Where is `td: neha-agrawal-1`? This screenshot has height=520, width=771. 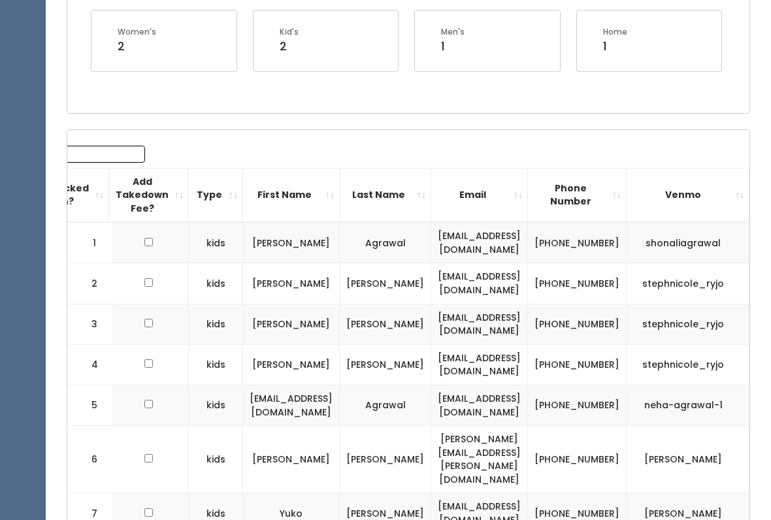 td: neha-agrawal-1 is located at coordinates (688, 405).